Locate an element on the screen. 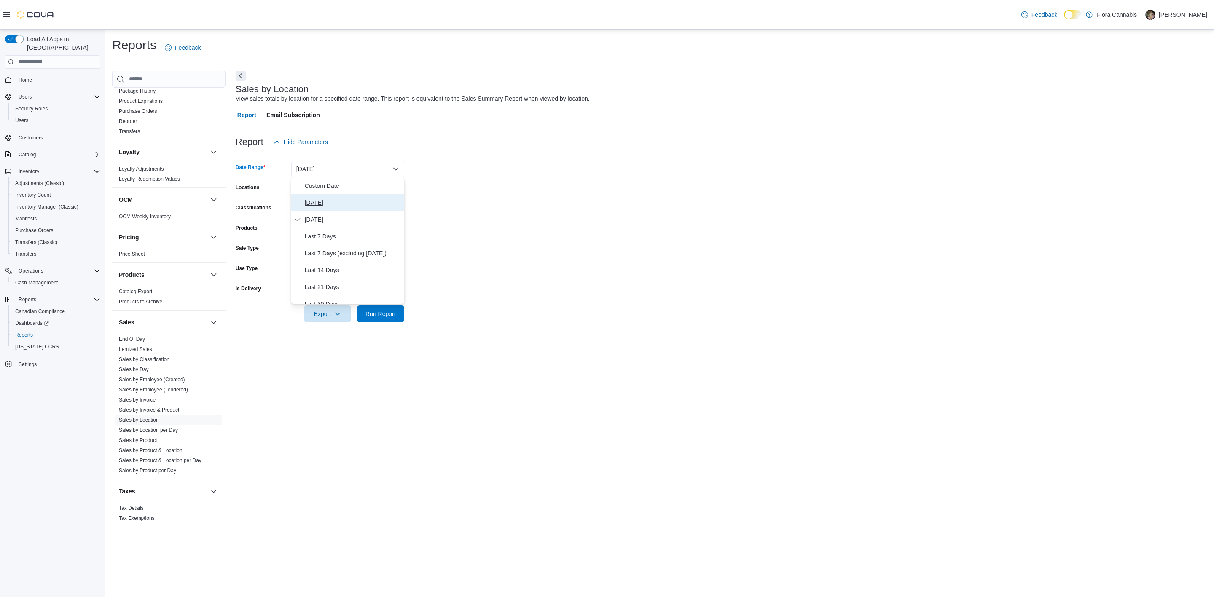 The height and width of the screenshot is (597, 1214). button: Manifests is located at coordinates (56, 219).